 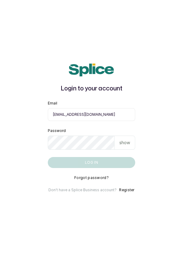 What do you see at coordinates (92, 178) in the screenshot?
I see `button: Forgot password?` at bounding box center [92, 178].